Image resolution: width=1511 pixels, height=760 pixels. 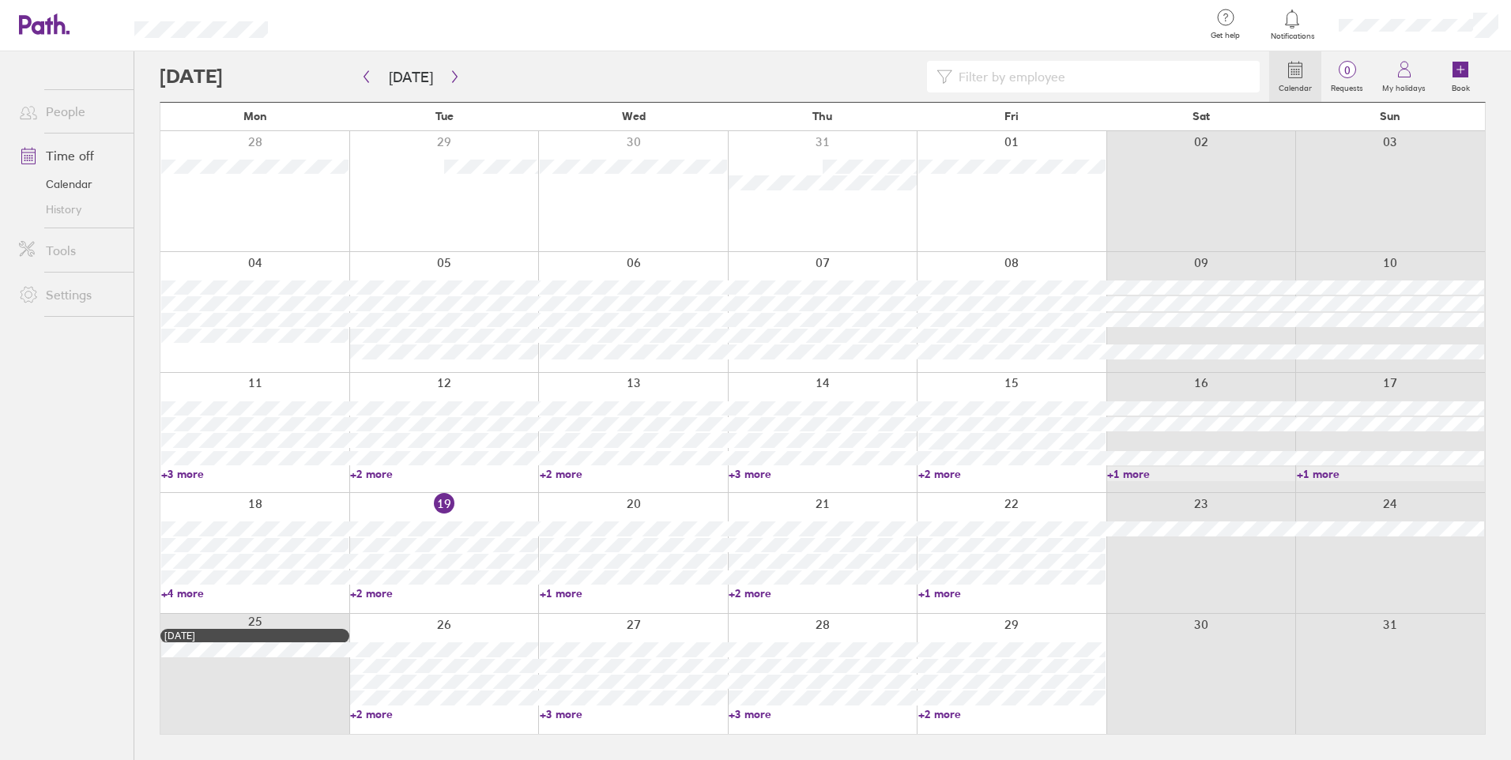 What do you see at coordinates (254, 594) in the screenshot?
I see `a: +4 more` at bounding box center [254, 594].